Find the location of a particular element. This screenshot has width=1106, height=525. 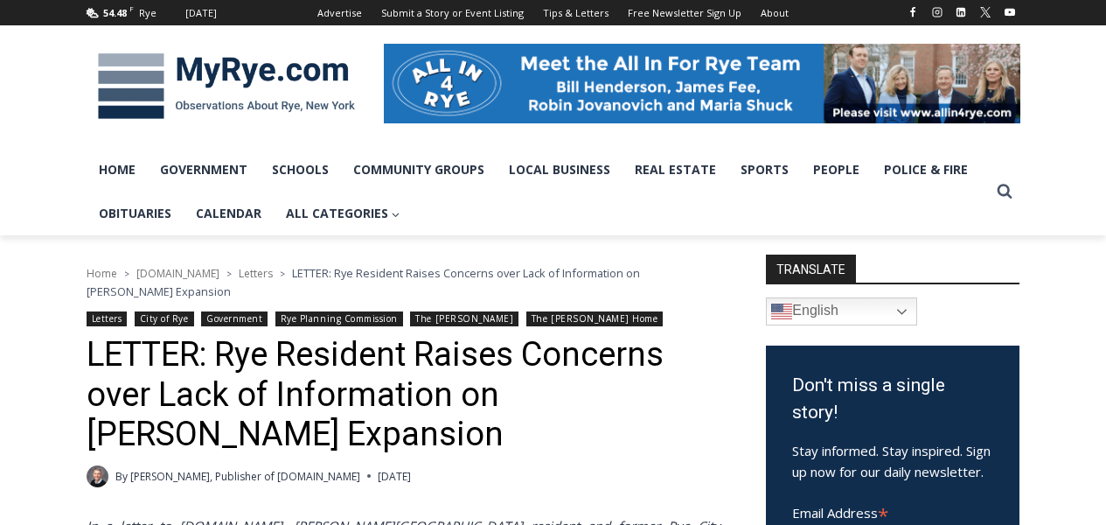

span: Letters is located at coordinates (255, 273).